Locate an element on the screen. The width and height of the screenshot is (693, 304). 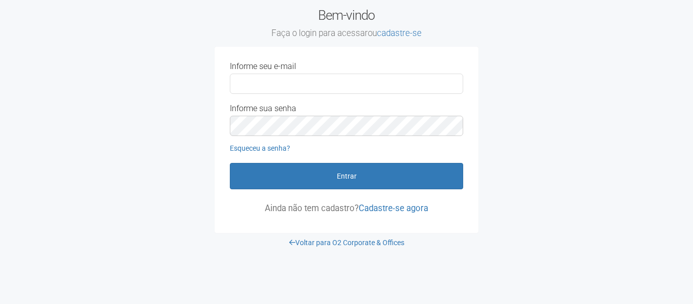
button: Entrar is located at coordinates (347, 176).